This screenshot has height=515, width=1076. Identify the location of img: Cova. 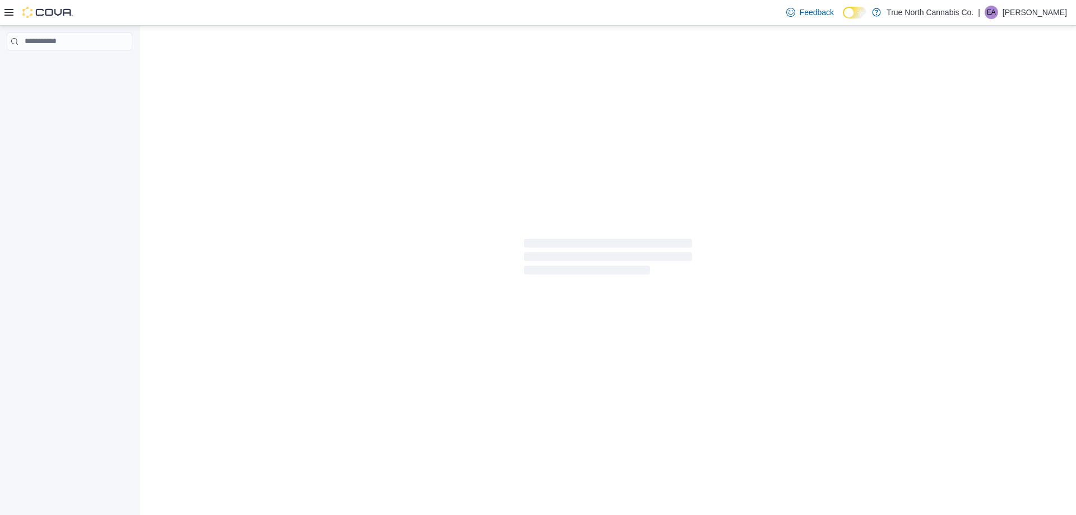
(48, 12).